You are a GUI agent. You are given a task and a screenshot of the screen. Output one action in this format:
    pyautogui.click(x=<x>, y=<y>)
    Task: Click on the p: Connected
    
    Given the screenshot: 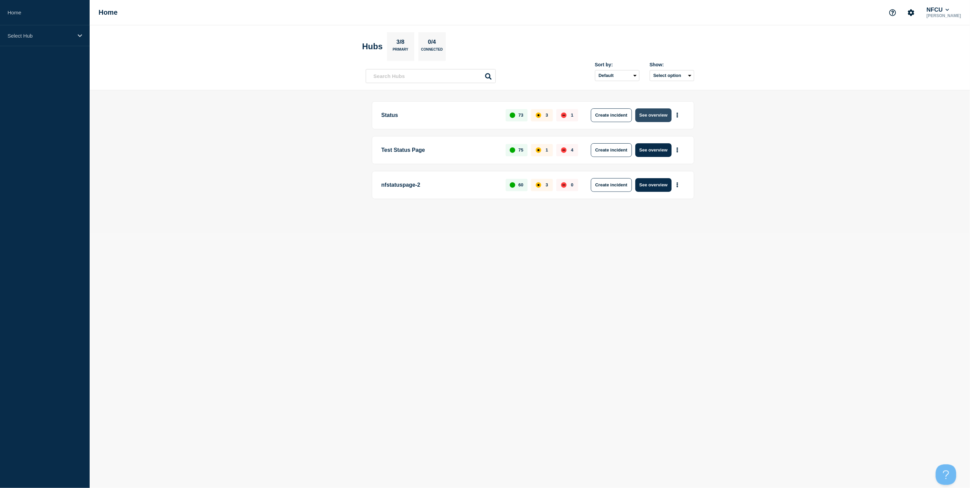 What is the action you would take?
    pyautogui.click(x=432, y=51)
    